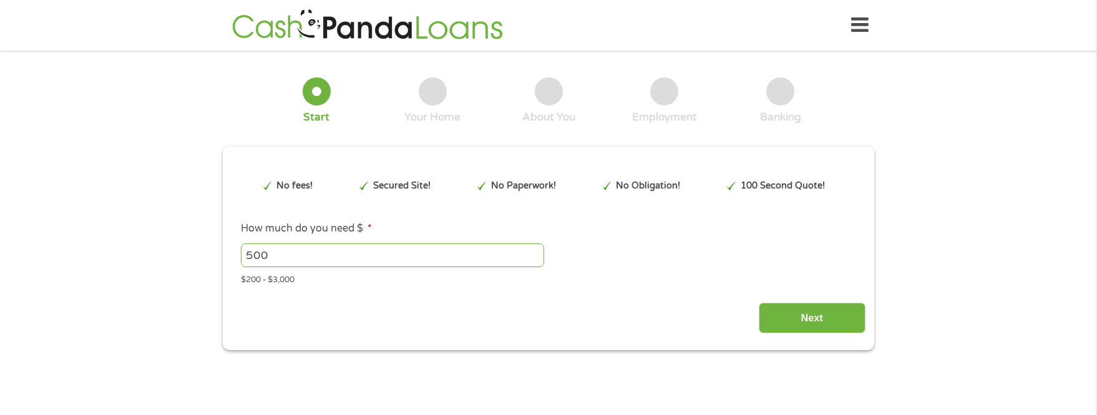 The height and width of the screenshot is (415, 1097). I want to click on div: Employment, so click(664, 117).